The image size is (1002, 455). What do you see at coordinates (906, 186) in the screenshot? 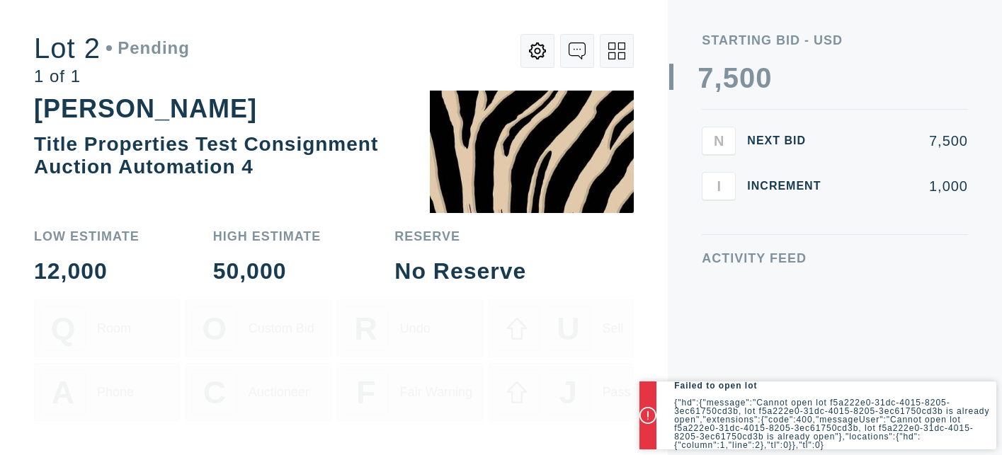
I see `div: 1,000` at bounding box center [906, 186].